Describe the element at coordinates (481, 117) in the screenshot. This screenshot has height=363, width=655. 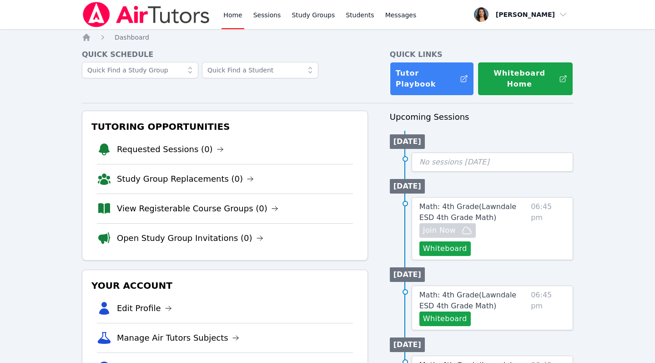
I see `h3: Upcoming Sessions` at that location.